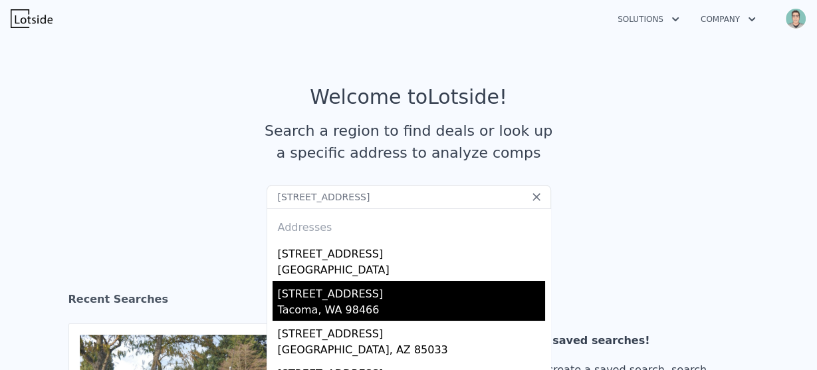 The height and width of the screenshot is (370, 817). What do you see at coordinates (628, 340) in the screenshot?
I see `div: No saved searches!` at bounding box center [628, 340].